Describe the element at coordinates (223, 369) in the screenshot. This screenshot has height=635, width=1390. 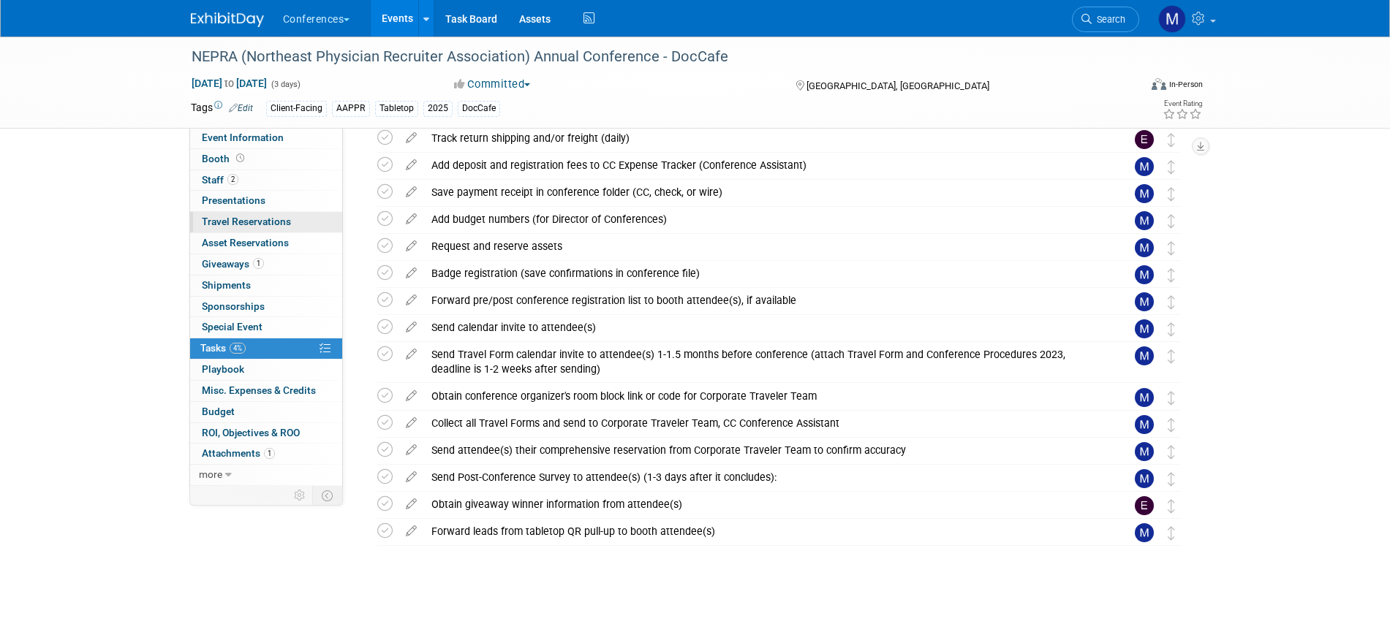
I see `span: Playbook` at that location.